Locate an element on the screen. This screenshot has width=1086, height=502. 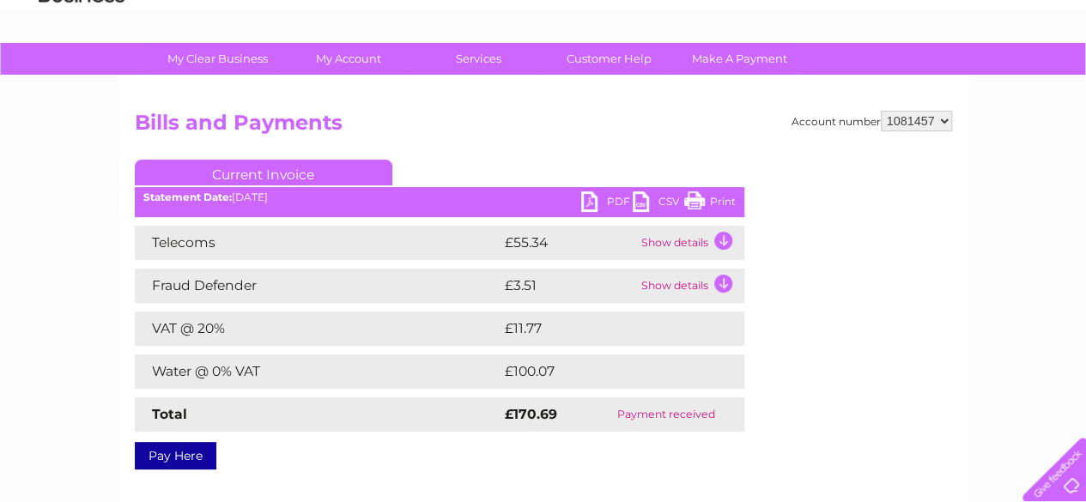
h2: Bills and Payments is located at coordinates (544, 127).